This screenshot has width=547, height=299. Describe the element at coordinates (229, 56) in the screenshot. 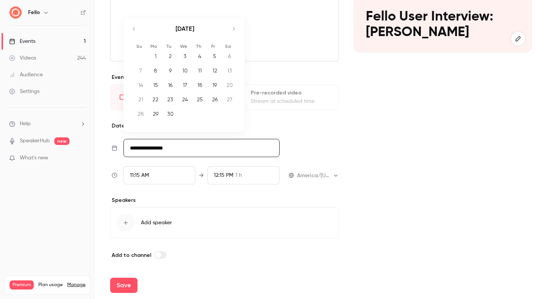

I see `div: 6` at that location.